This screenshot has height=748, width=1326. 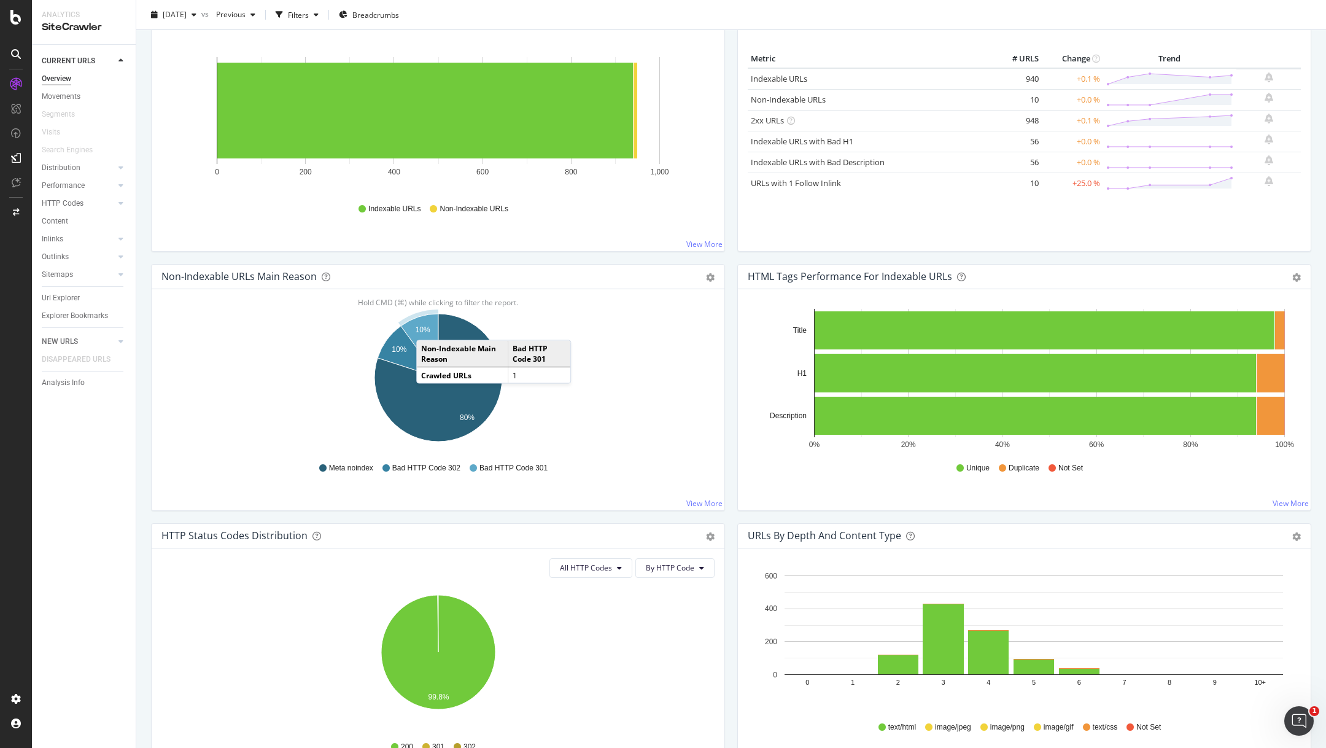 What do you see at coordinates (771, 608) in the screenshot?
I see `text: 400` at bounding box center [771, 608].